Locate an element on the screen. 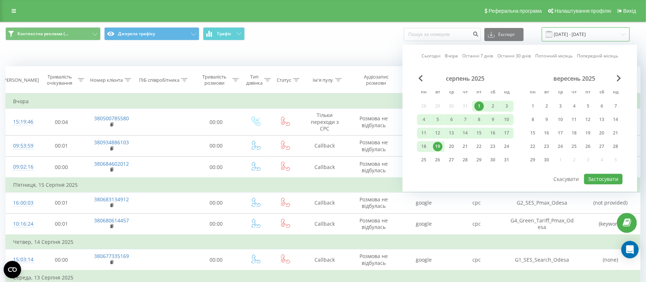 The width and height of the screenshot is (646, 282). td: G4_Green_Tariff_Pmax_Odesa is located at coordinates (542, 224).